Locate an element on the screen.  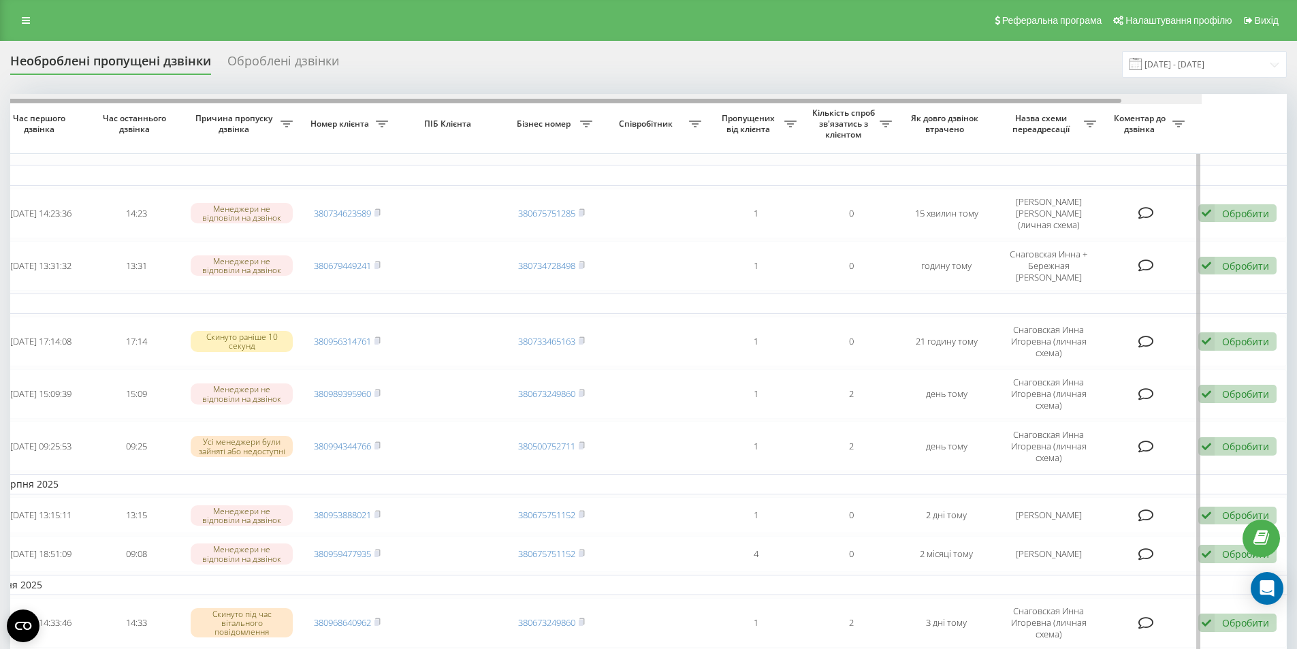
a: 380675751285 is located at coordinates (547, 213).